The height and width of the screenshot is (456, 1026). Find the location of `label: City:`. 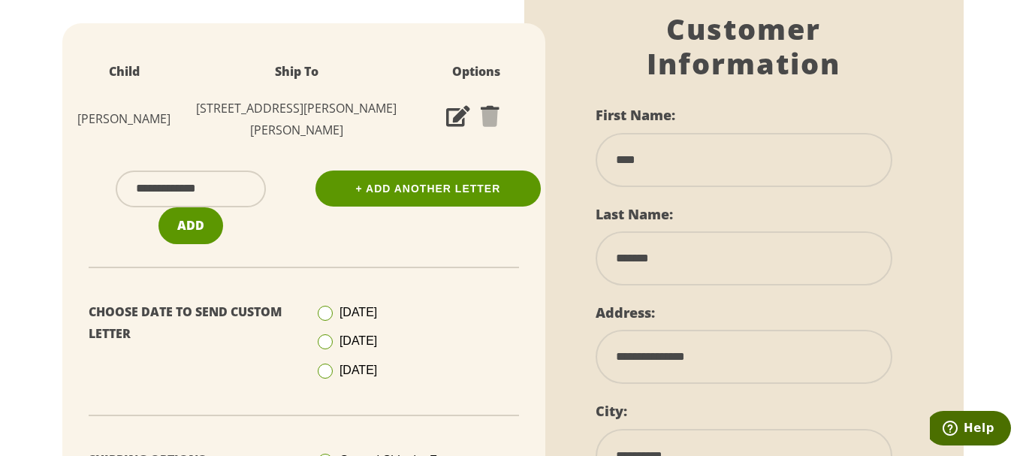

label: City: is located at coordinates (611, 411).